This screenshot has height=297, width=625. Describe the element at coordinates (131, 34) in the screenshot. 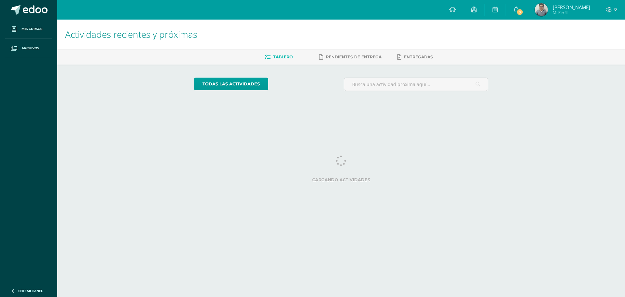

I see `span: Actividades recientes y próximas` at that location.